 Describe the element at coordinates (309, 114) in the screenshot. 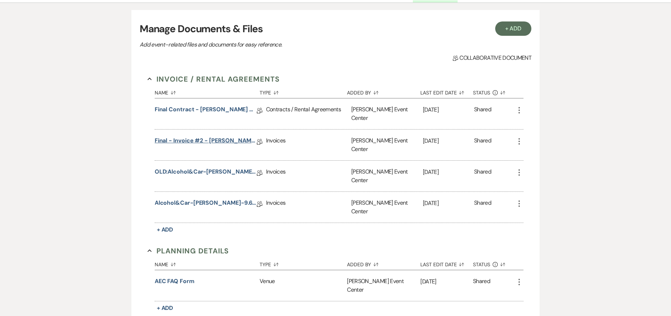

I see `div: Contracts / Rental Agreements` at that location.